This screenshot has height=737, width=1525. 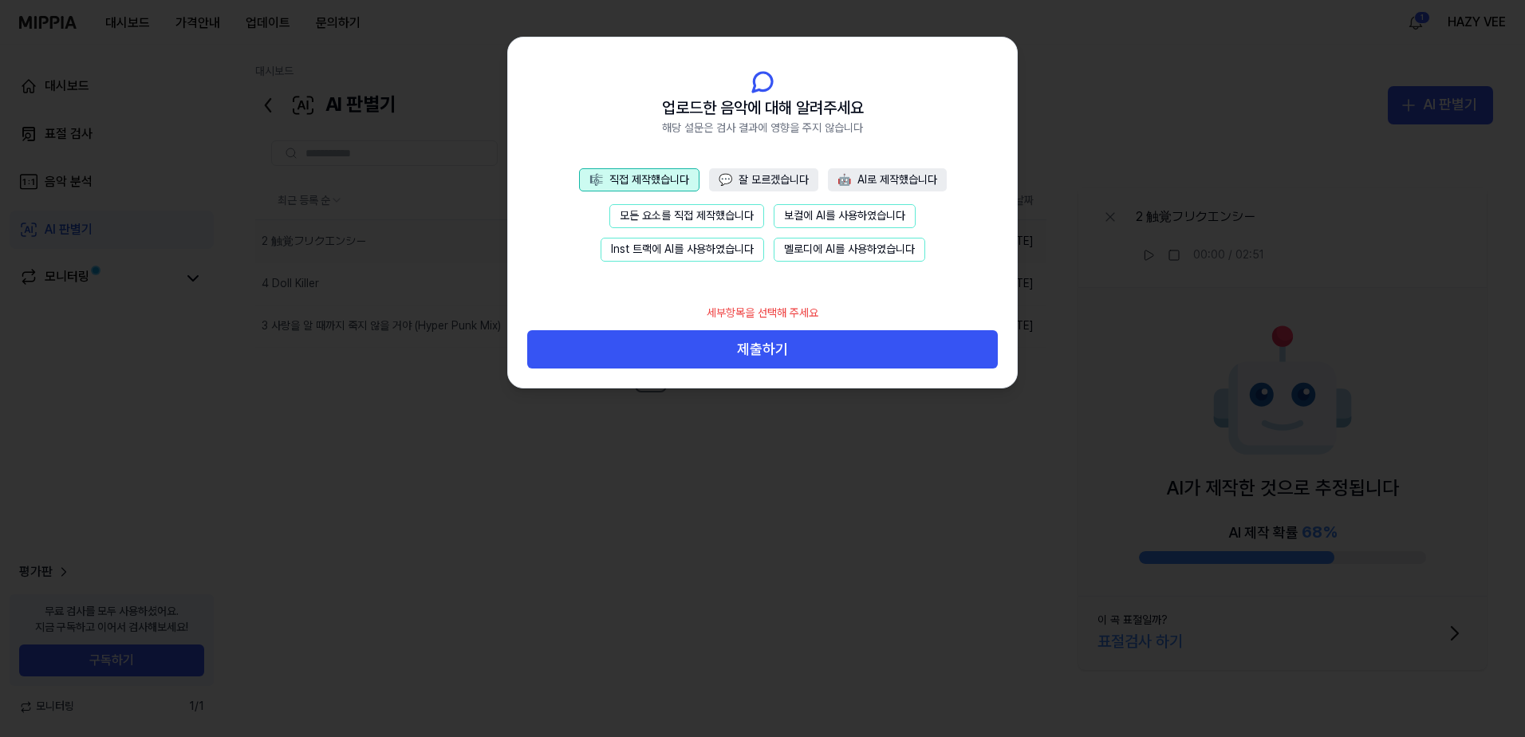 What do you see at coordinates (687, 216) in the screenshot?
I see `button: 모든 요소를 직접 제작했습니다` at bounding box center [687, 216].